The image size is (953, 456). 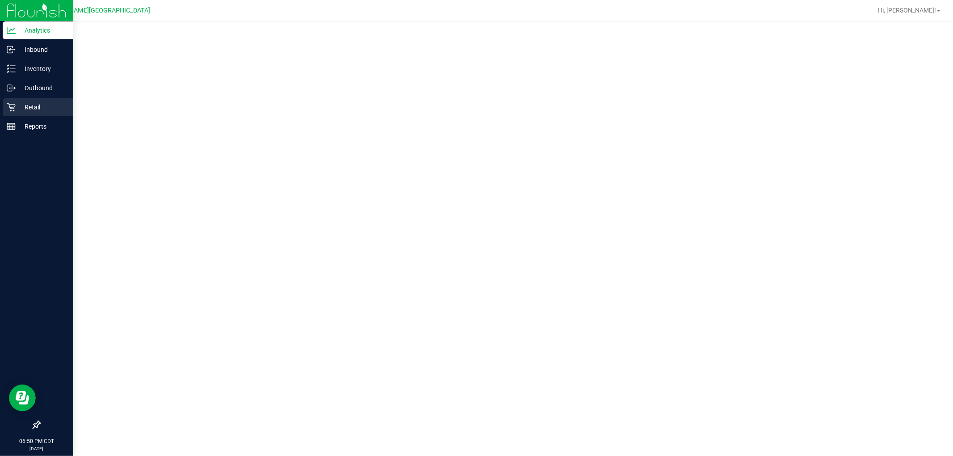 What do you see at coordinates (42, 107) in the screenshot?
I see `p: Retail` at bounding box center [42, 107].